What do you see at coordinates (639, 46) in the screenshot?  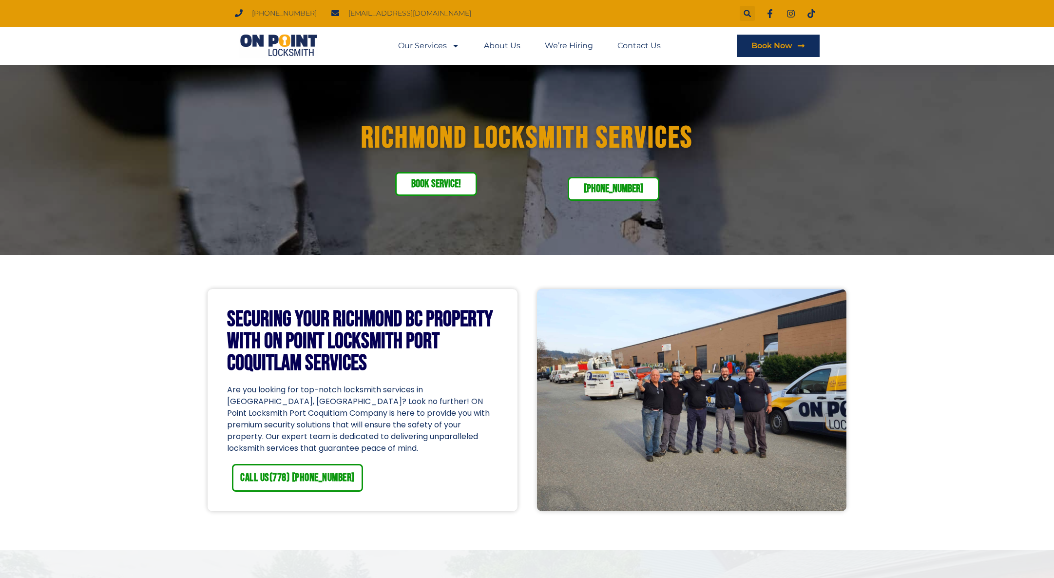 I see `a: Contact Us` at bounding box center [639, 46].